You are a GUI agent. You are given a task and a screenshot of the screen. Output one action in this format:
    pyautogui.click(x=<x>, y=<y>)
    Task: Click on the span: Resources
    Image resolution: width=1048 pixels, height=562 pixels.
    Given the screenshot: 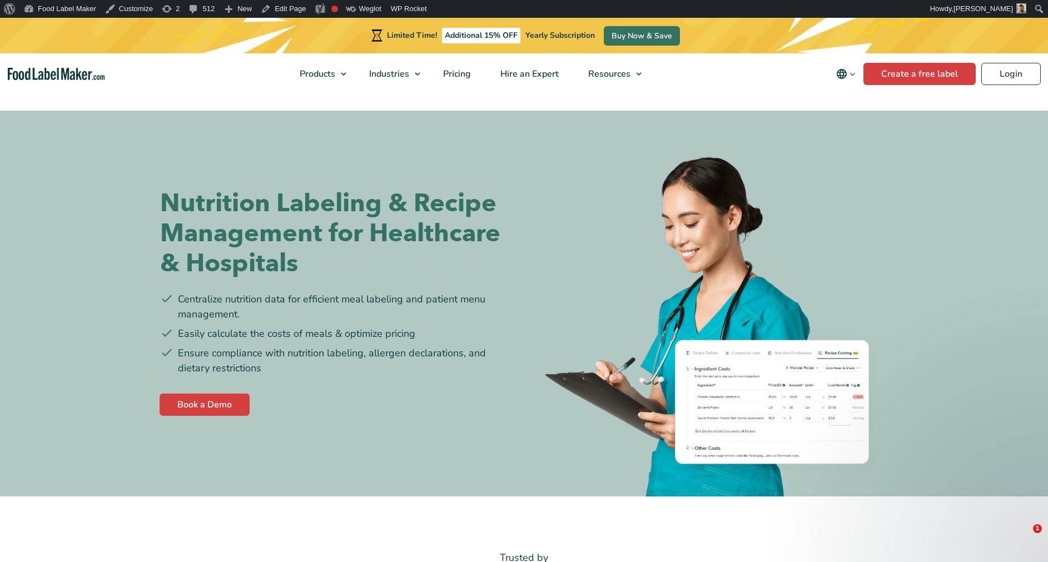 What is the action you would take?
    pyautogui.click(x=608, y=74)
    